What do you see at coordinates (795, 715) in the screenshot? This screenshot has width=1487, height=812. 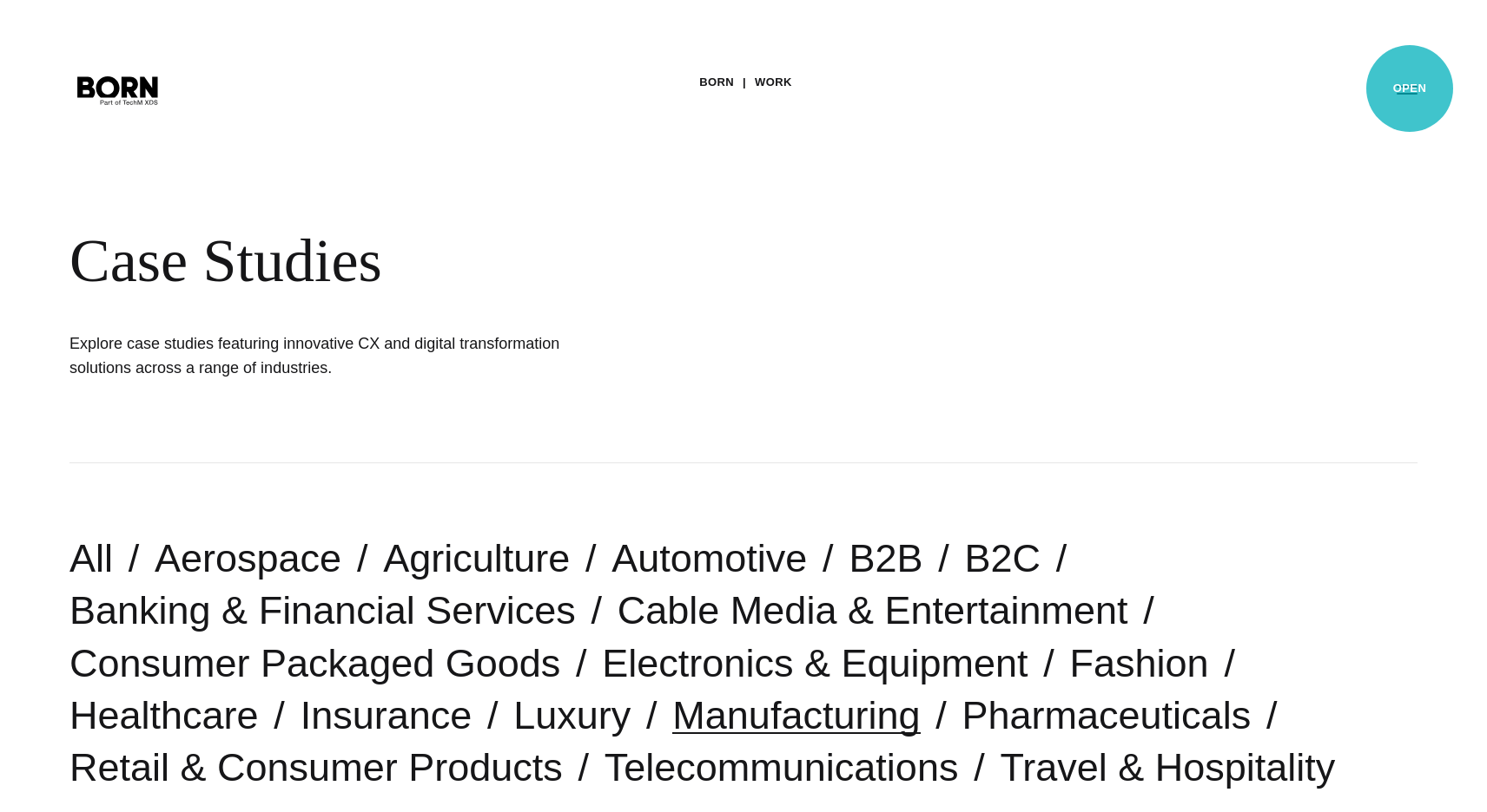 I see `a: Manufacturing` at bounding box center [795, 715].